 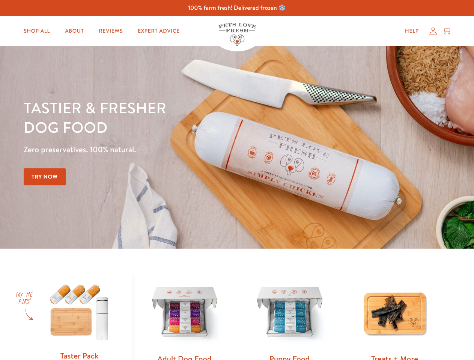 What do you see at coordinates (166, 150) in the screenshot?
I see `p: Zero preservatives. 100% natural.` at bounding box center [166, 150].